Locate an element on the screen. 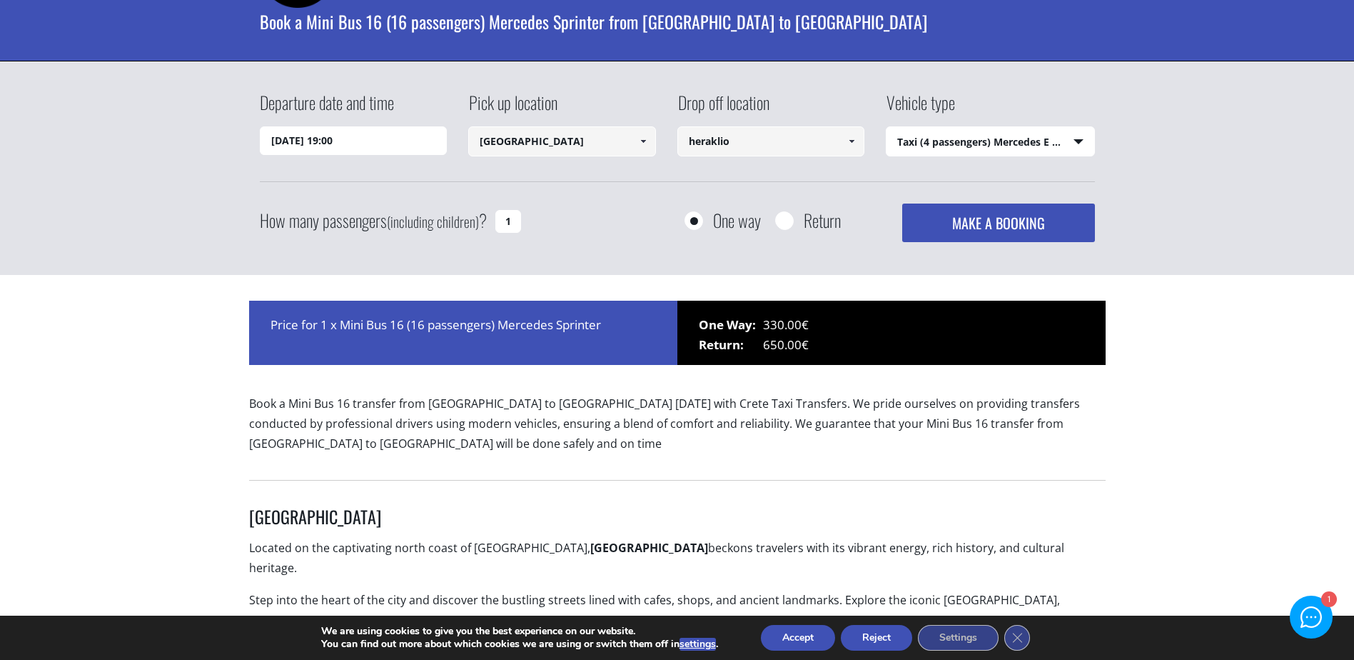  button: Accept is located at coordinates (798, 638).